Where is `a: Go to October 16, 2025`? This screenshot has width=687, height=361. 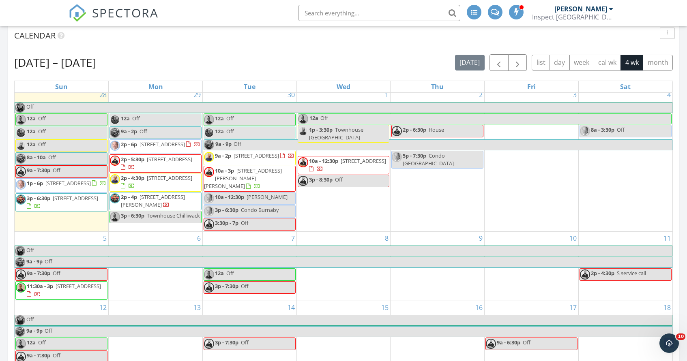
a: Go to October 16, 2025 is located at coordinates (479, 308).